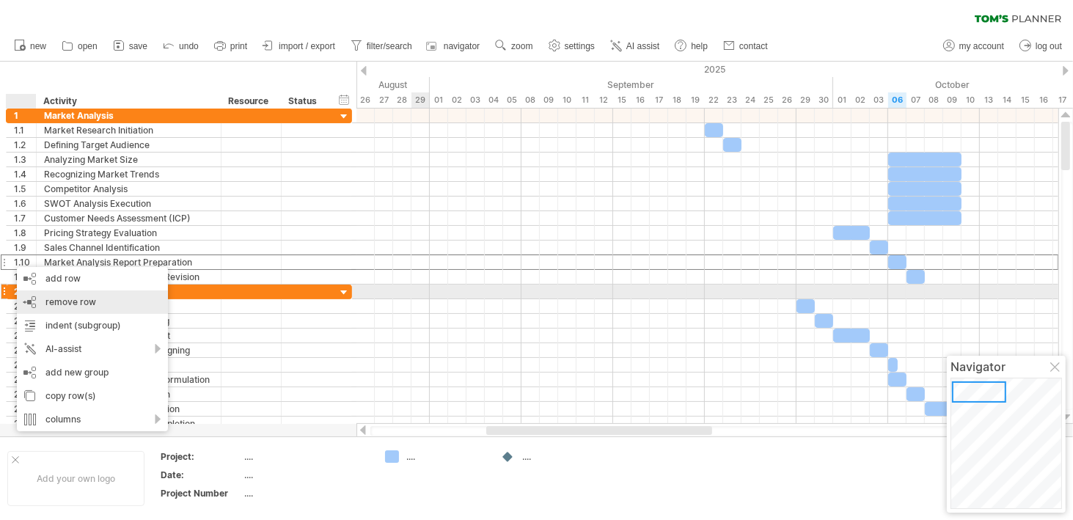 The height and width of the screenshot is (520, 1073). I want to click on div: Friday, 5 September 2025, so click(512, 100).